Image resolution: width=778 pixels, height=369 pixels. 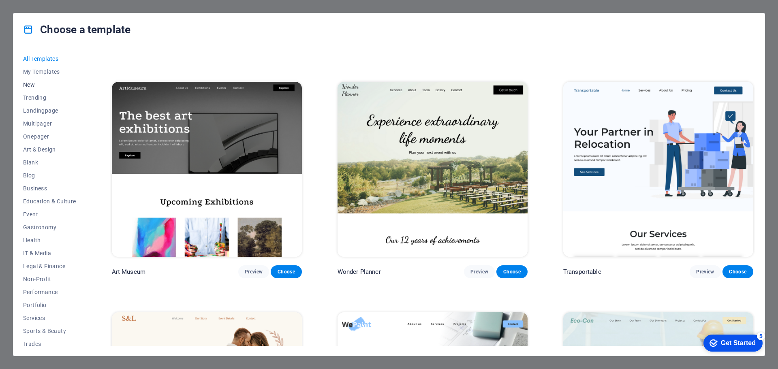 What do you see at coordinates (49, 163) in the screenshot?
I see `button: Blank` at bounding box center [49, 163].